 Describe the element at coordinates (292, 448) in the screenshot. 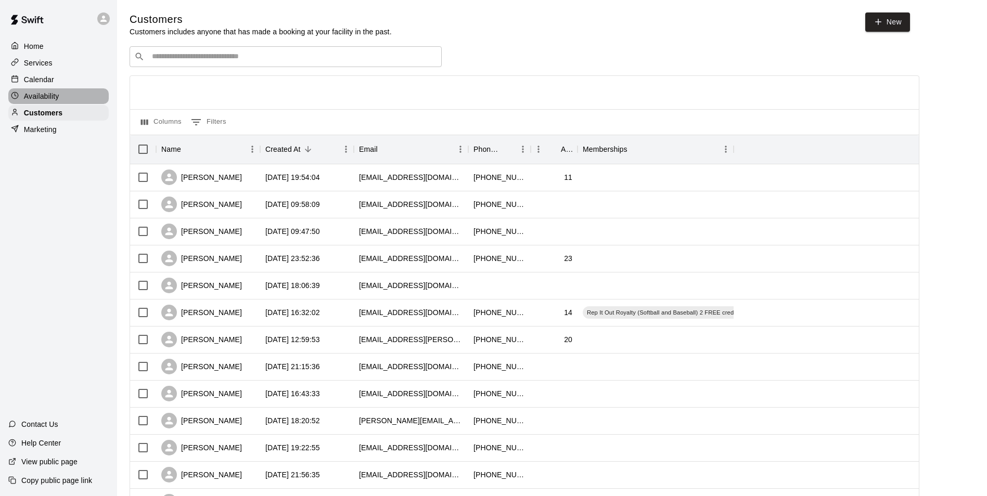

I see `div: 2025-07-16 19:22:55` at that location.